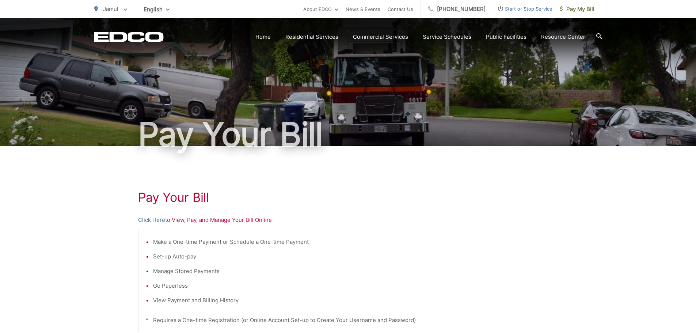 This screenshot has width=696, height=333. I want to click on a: EDCD logo. Return to the homepage., so click(129, 37).